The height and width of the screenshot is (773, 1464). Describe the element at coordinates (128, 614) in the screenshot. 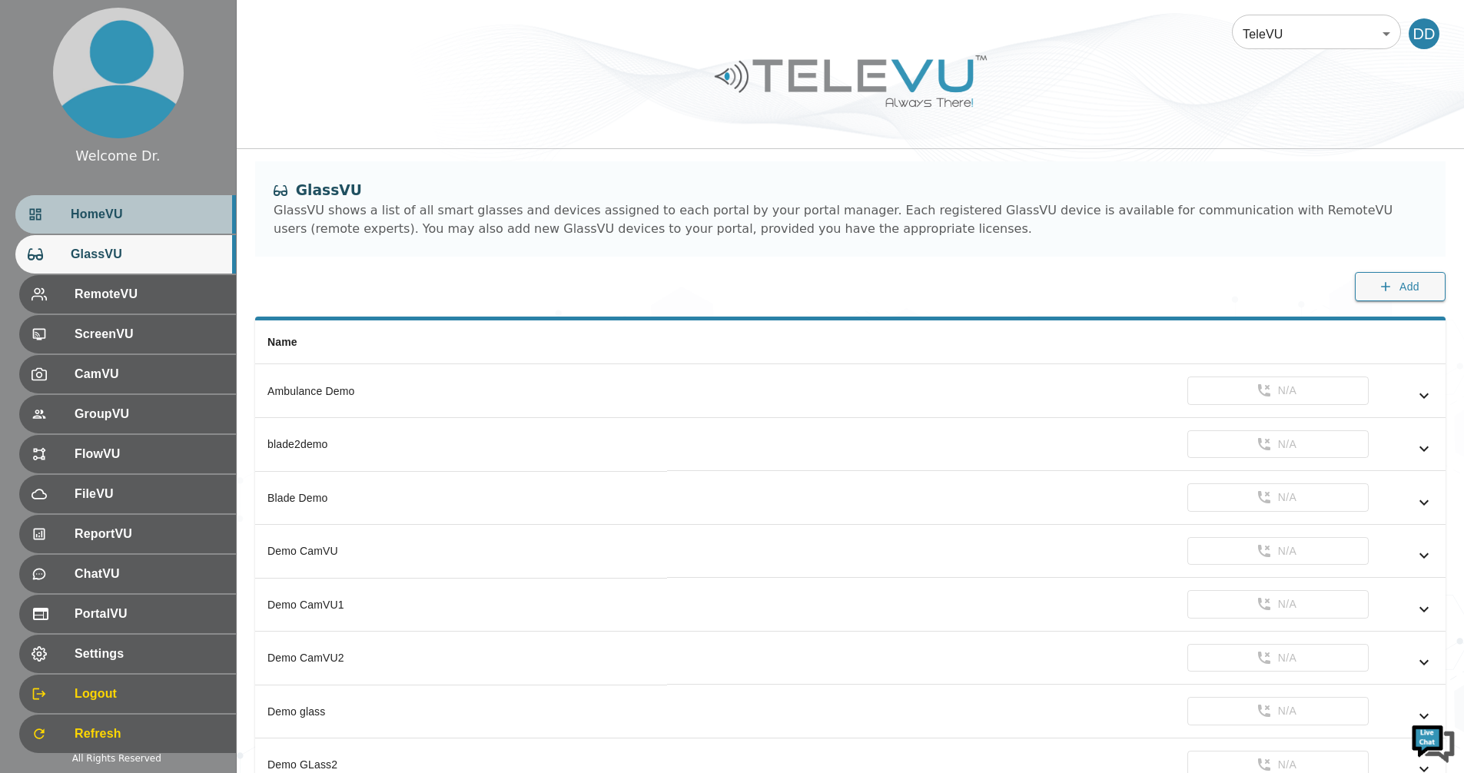

I see `div: PortalVU` at that location.